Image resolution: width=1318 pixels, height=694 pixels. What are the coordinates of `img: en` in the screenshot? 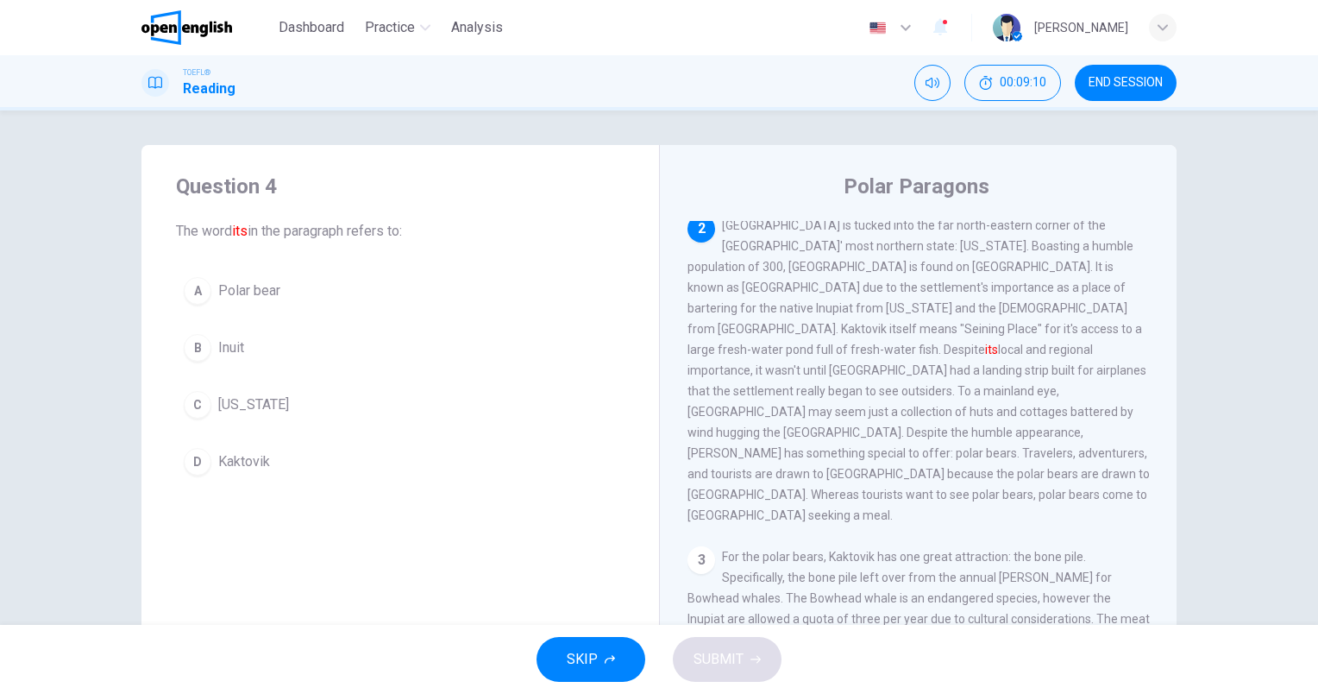 It's located at (877, 28).